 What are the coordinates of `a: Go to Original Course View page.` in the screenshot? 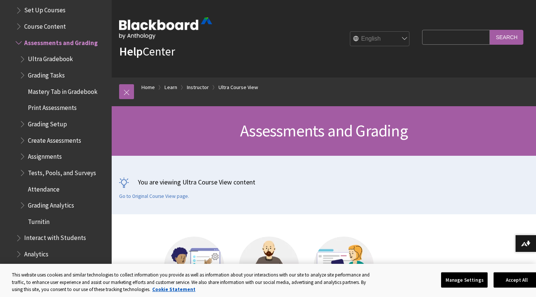 It's located at (154, 196).